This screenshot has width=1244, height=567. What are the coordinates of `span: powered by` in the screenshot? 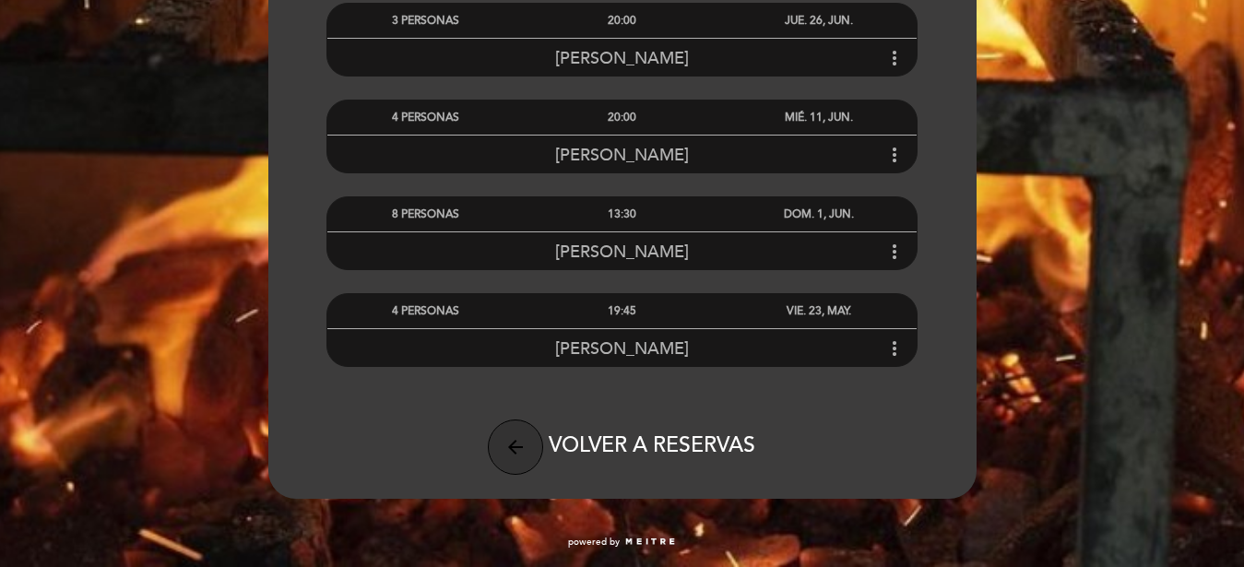 It's located at (594, 542).